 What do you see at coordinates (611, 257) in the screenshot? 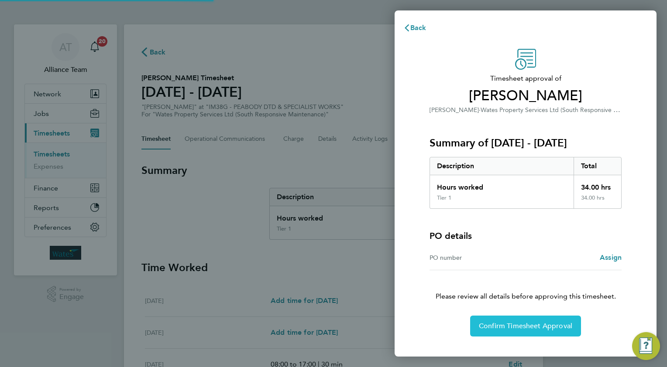
I see `span: Assign` at bounding box center [611, 257].